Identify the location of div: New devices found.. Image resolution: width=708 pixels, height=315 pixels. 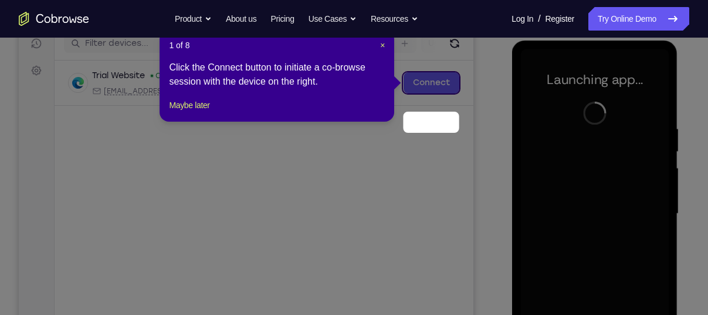
(133, 77).